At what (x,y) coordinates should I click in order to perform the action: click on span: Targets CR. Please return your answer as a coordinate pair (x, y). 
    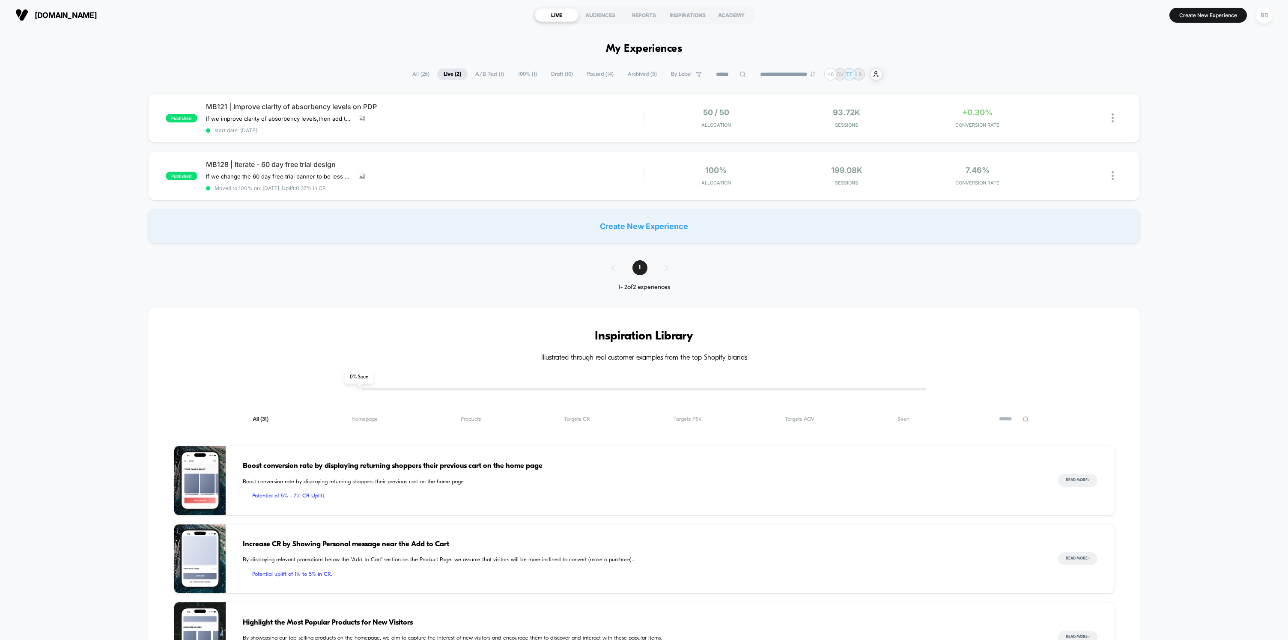
    Looking at the image, I should click on (577, 419).